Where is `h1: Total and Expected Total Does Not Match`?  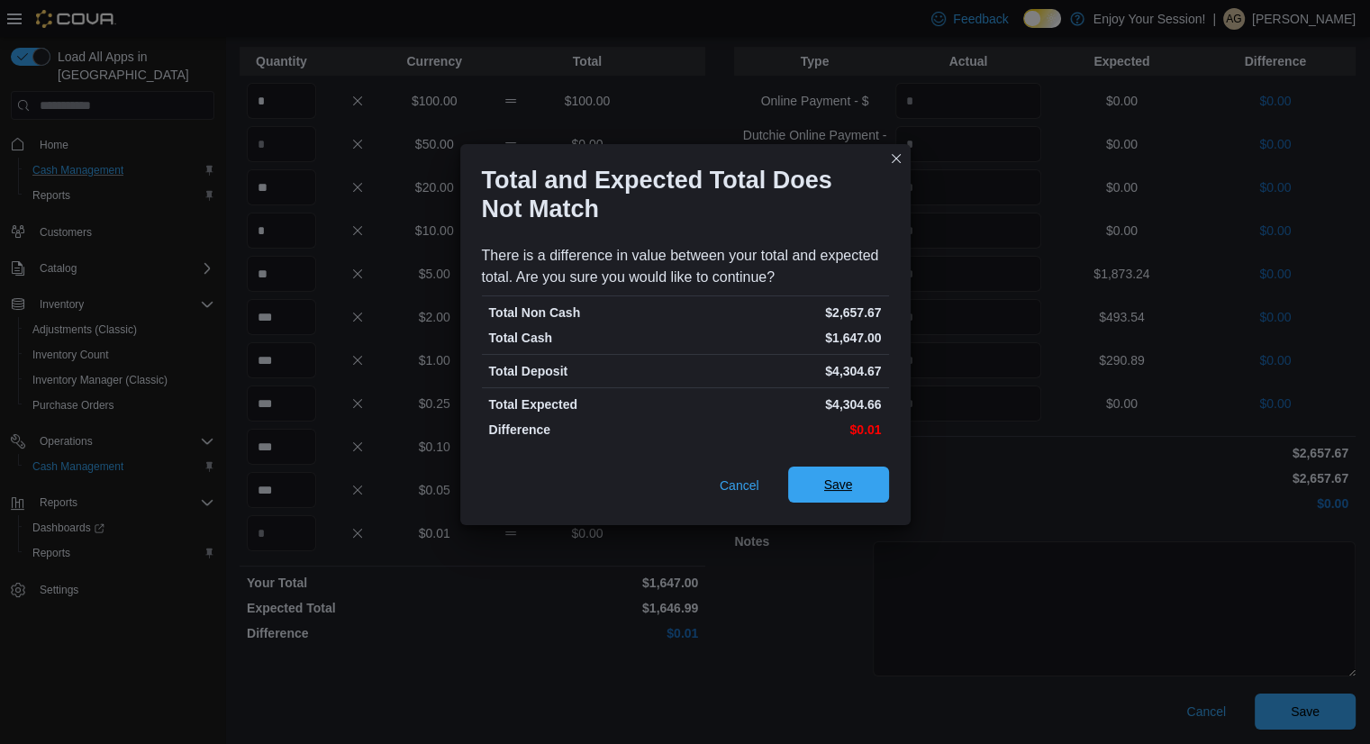 h1: Total and Expected Total Does Not Match is located at coordinates (678, 195).